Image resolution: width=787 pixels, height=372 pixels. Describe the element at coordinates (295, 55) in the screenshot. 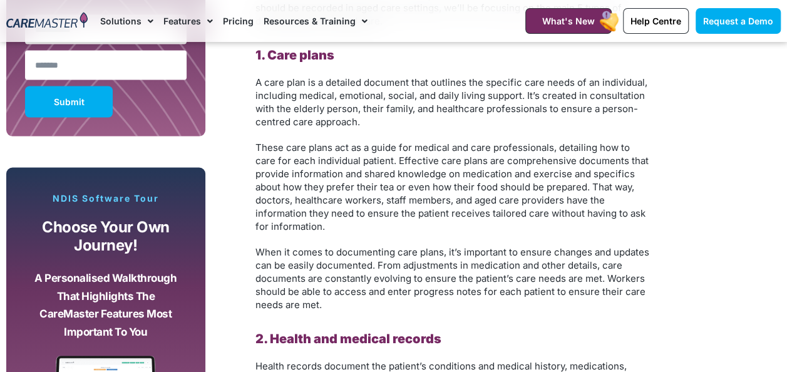

I see `b: 1. Care plans` at that location.